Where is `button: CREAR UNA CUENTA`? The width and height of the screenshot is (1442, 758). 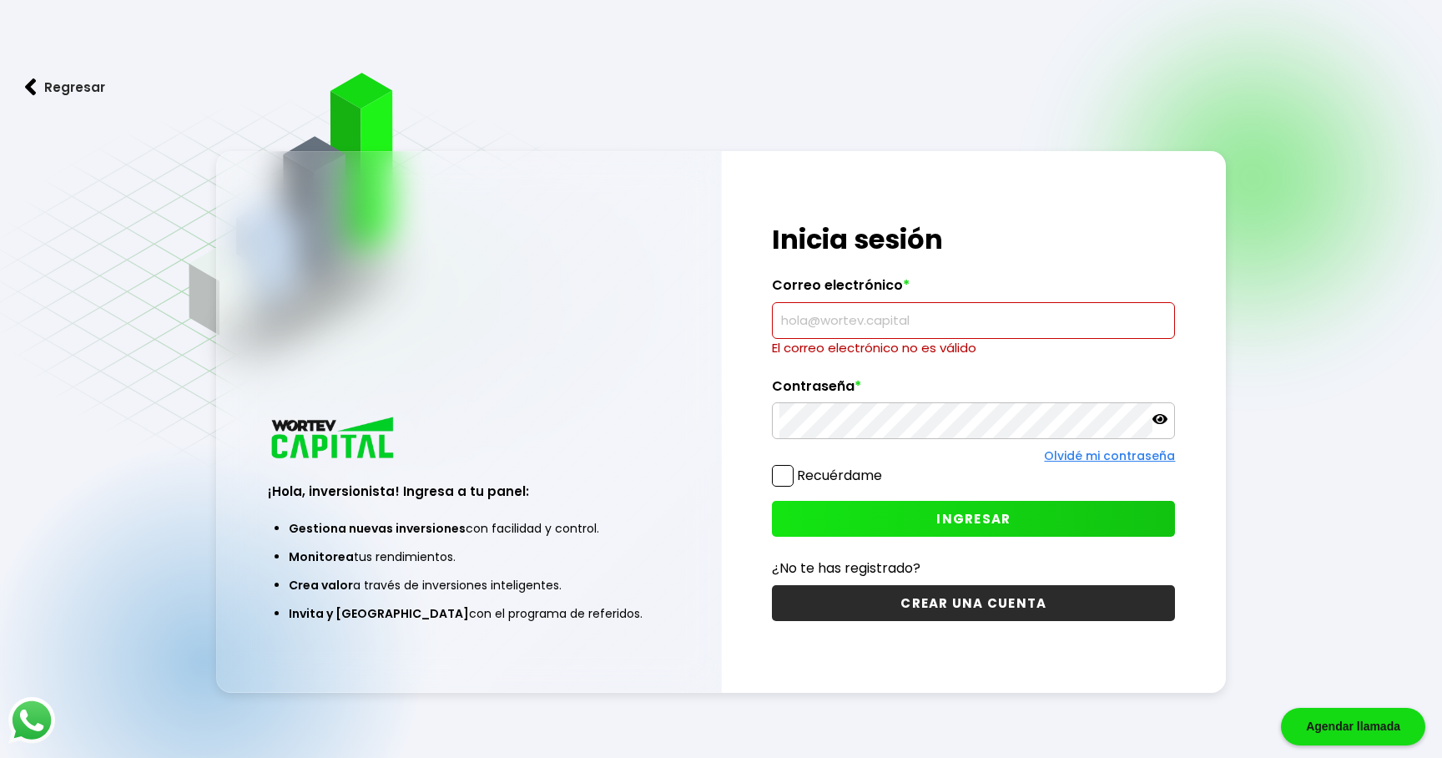
button: CREAR UNA CUENTA is located at coordinates (973, 603).